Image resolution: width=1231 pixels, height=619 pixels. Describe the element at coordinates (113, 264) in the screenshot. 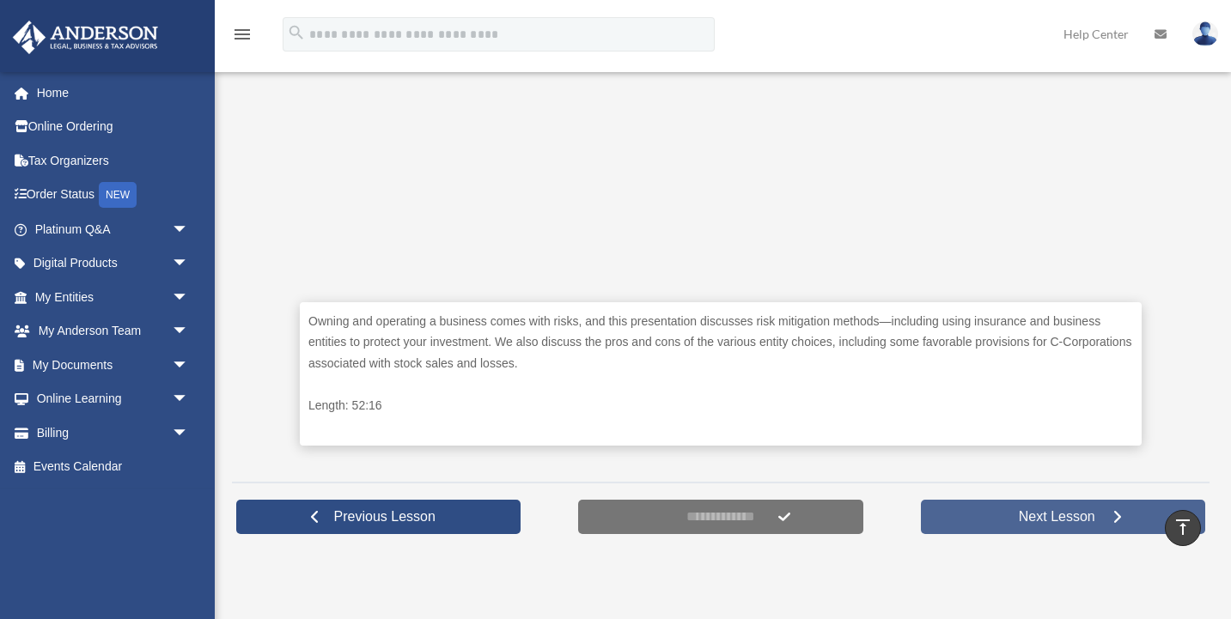

I see `a: Digital Productsarrow_drop_down` at that location.